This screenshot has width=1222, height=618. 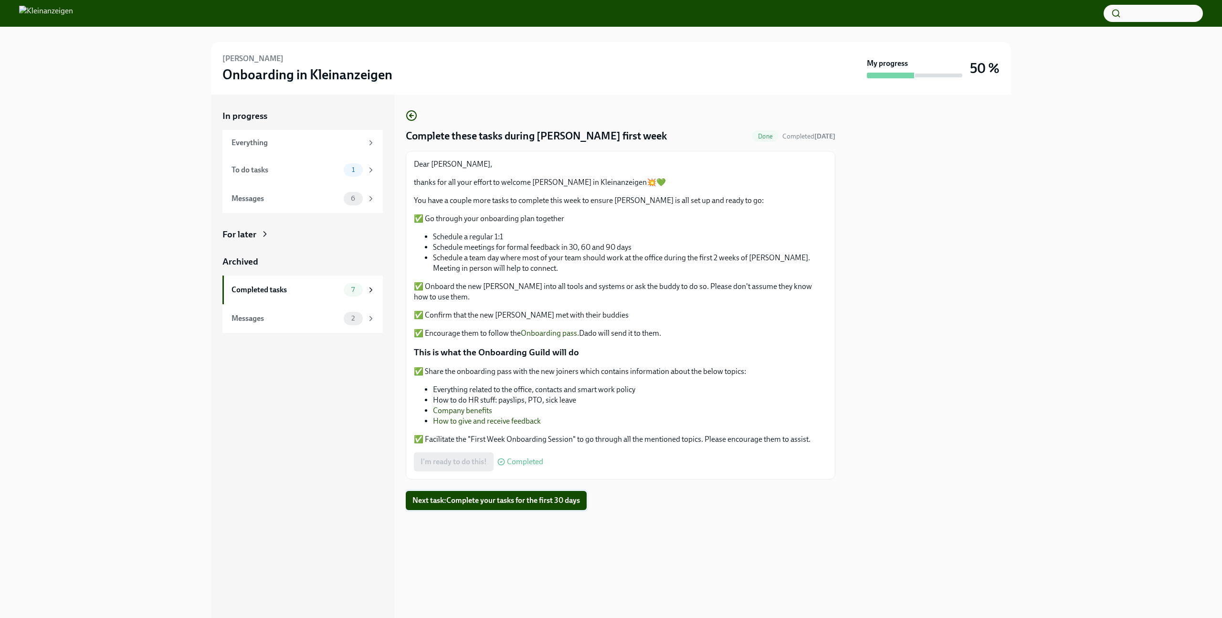 I want to click on div: In progress, so click(x=303, y=116).